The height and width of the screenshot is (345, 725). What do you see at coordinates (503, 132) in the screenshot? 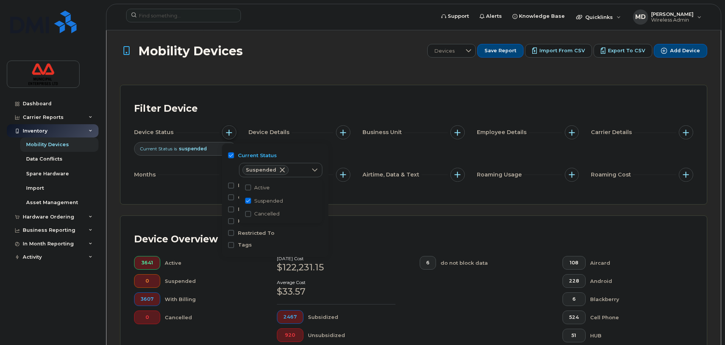
I see `span: Employee Details` at bounding box center [503, 132].